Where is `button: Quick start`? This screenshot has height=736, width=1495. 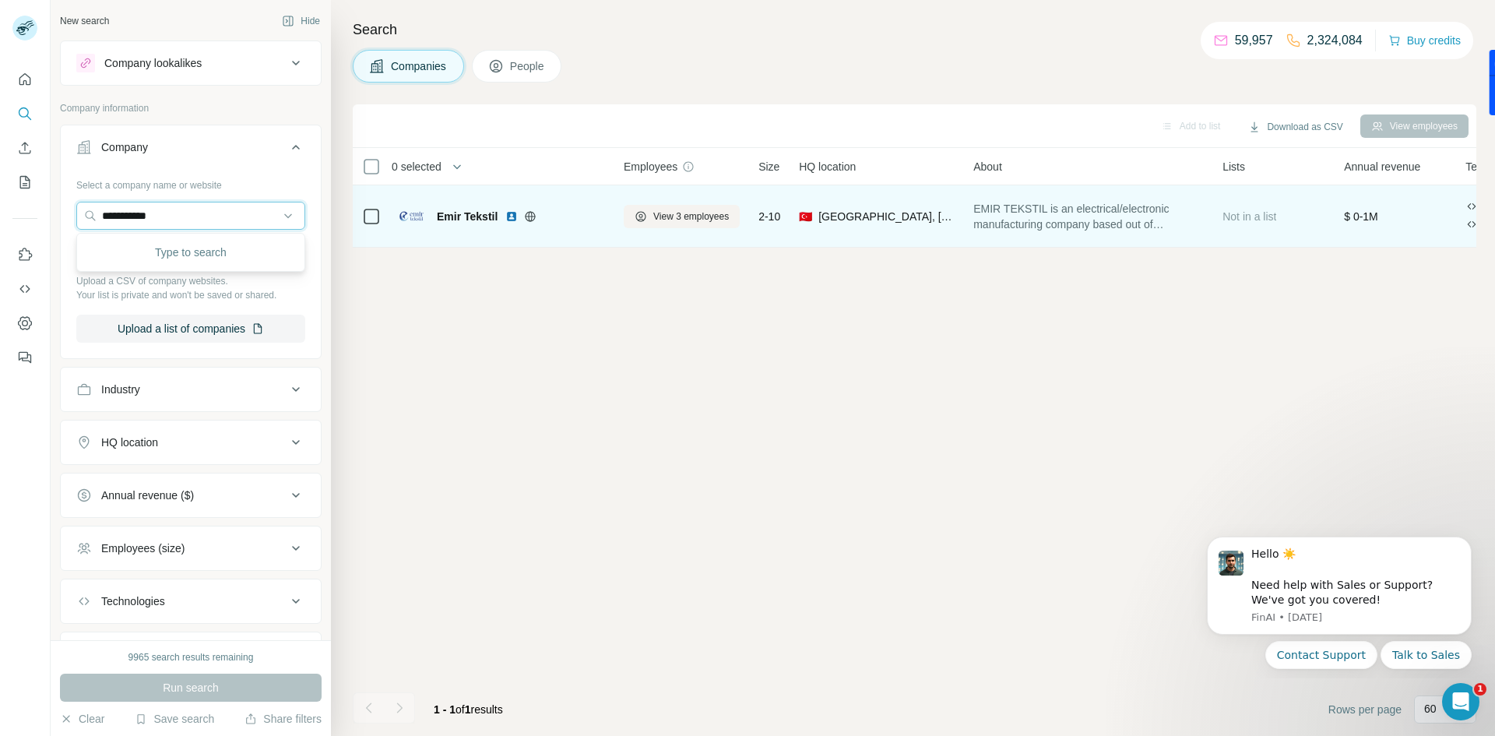 button: Quick start is located at coordinates (25, 79).